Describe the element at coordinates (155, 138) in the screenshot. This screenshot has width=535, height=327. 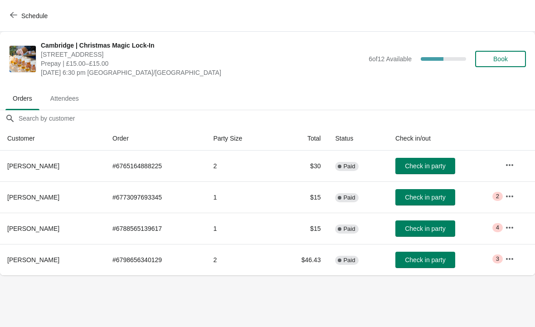
I see `th: Order` at that location.